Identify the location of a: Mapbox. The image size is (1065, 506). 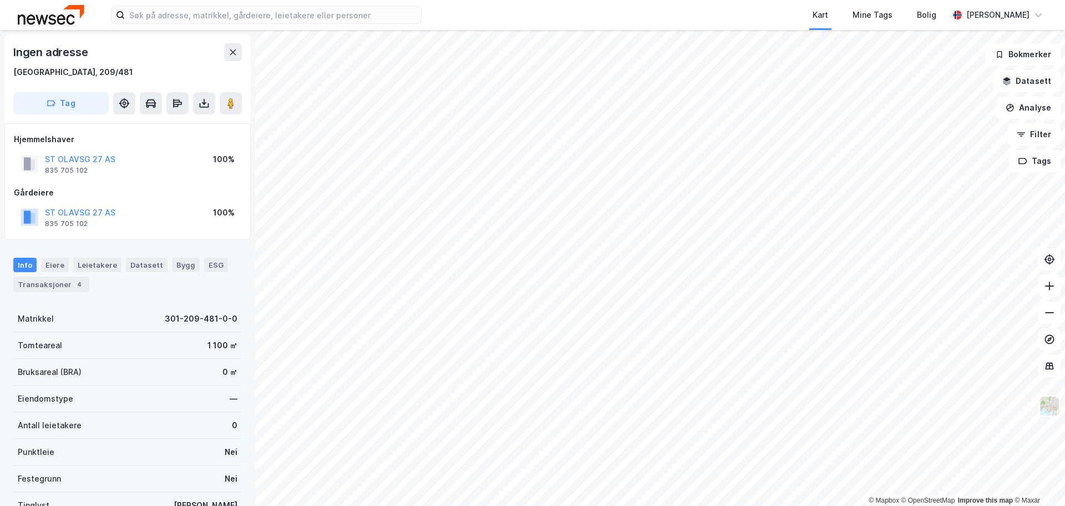
(884, 500).